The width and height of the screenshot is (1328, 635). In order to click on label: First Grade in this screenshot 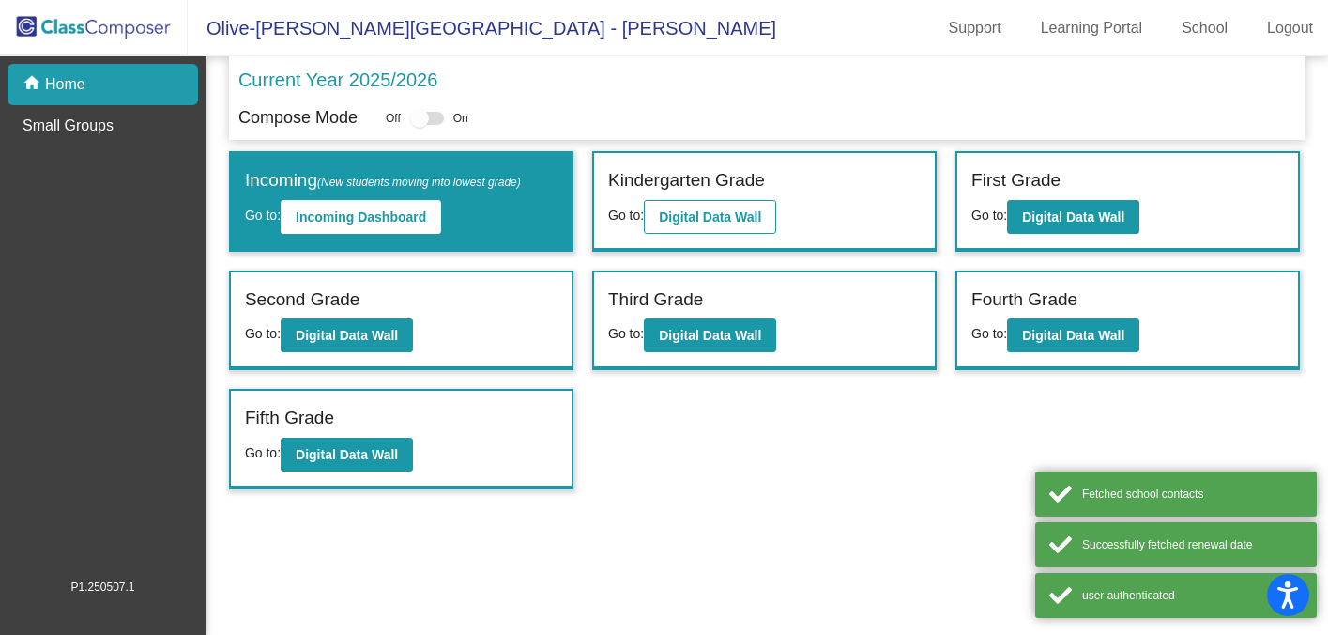, I will do `click(1016, 180)`.